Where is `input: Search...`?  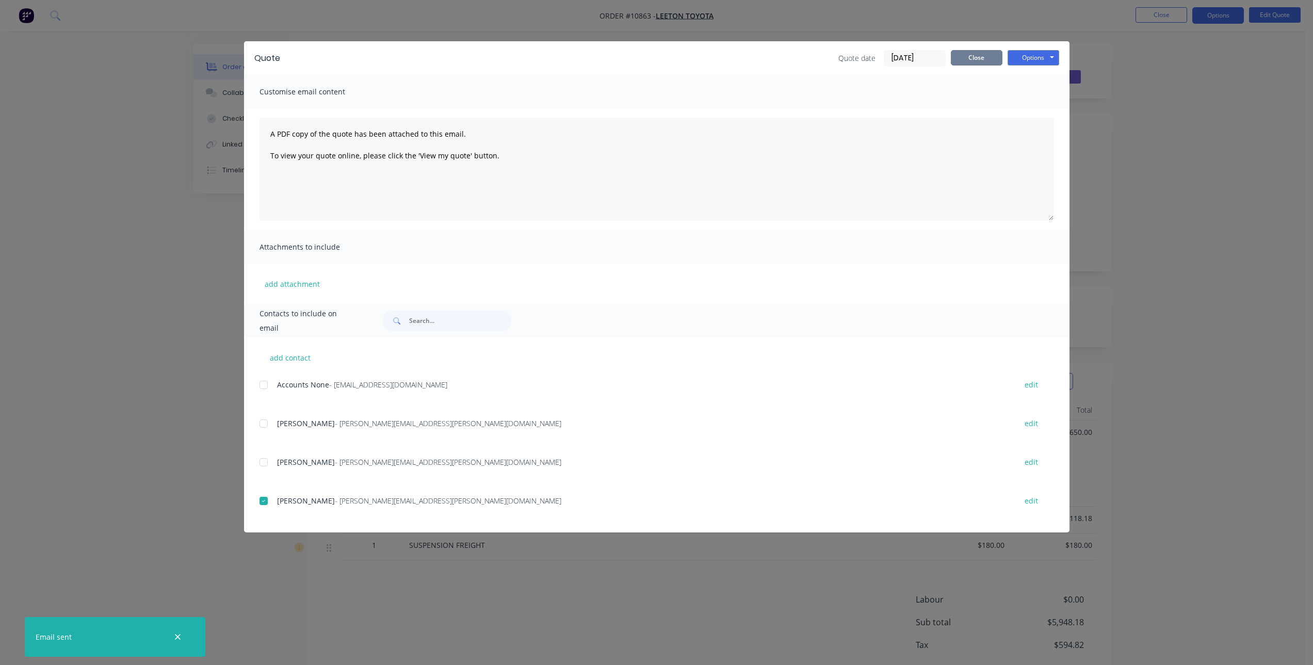
input: Search... is located at coordinates (460, 321).